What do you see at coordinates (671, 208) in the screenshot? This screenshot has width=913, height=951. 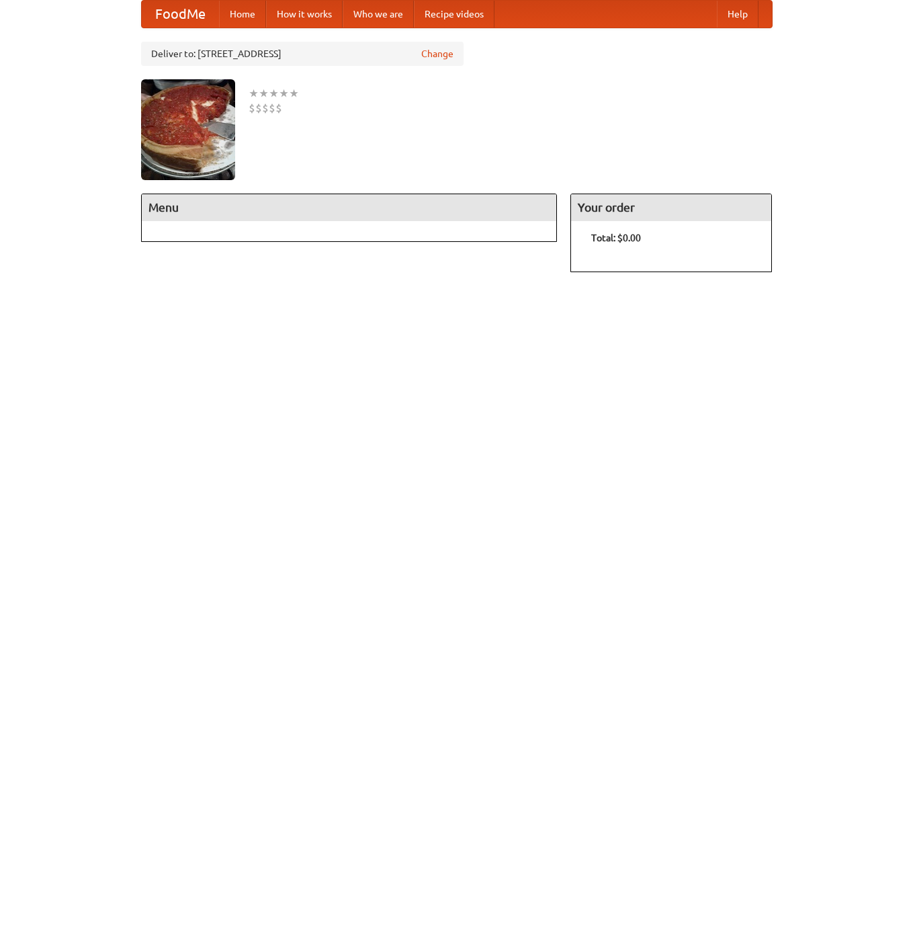 I see `h4: Your order` at bounding box center [671, 208].